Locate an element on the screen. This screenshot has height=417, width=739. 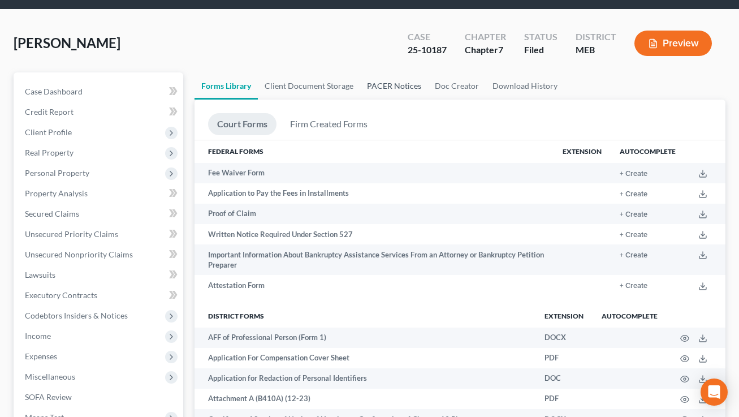
span: Unsecured Priority Claims is located at coordinates (71, 234).